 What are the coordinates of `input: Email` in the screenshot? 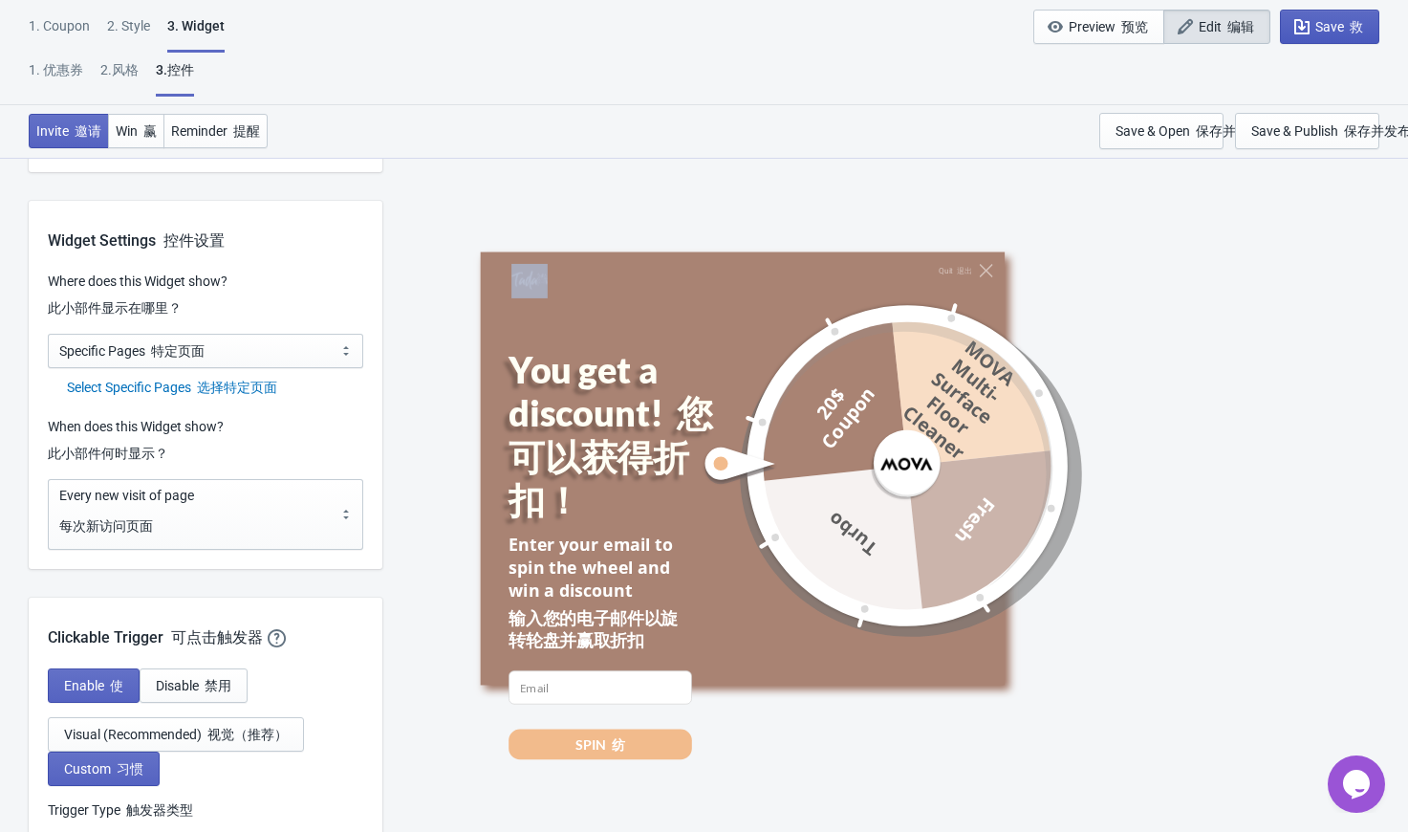 It's located at (600, 686).